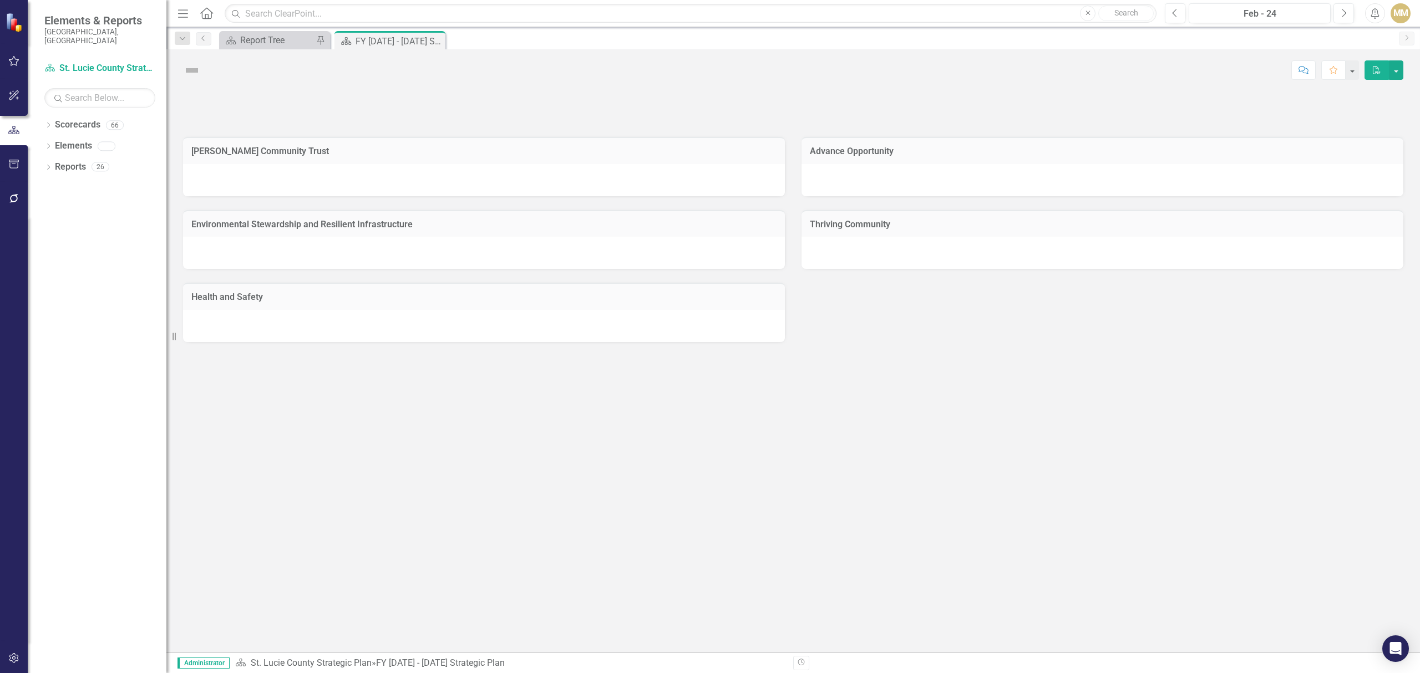 The width and height of the screenshot is (1420, 673). I want to click on span: Elements & Reports, so click(100, 21).